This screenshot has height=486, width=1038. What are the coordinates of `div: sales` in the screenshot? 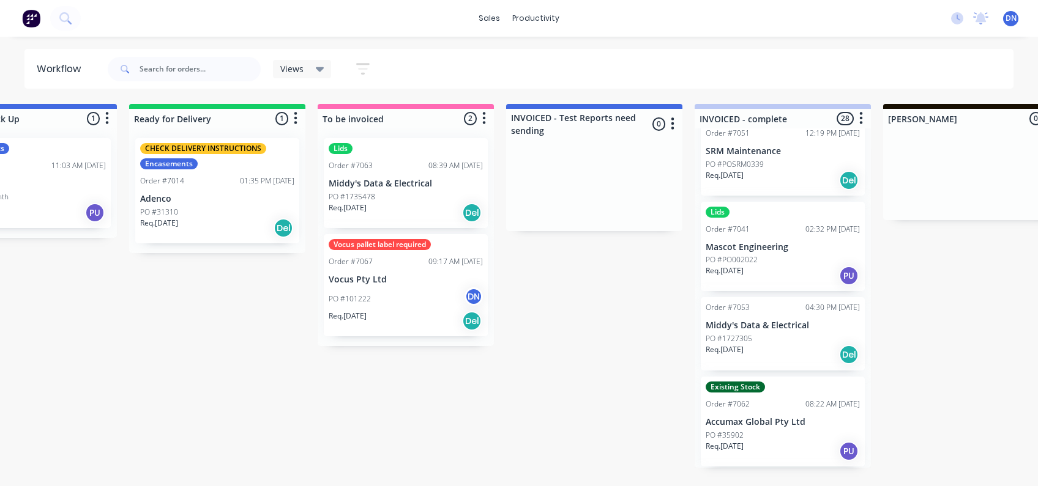 It's located at (489, 18).